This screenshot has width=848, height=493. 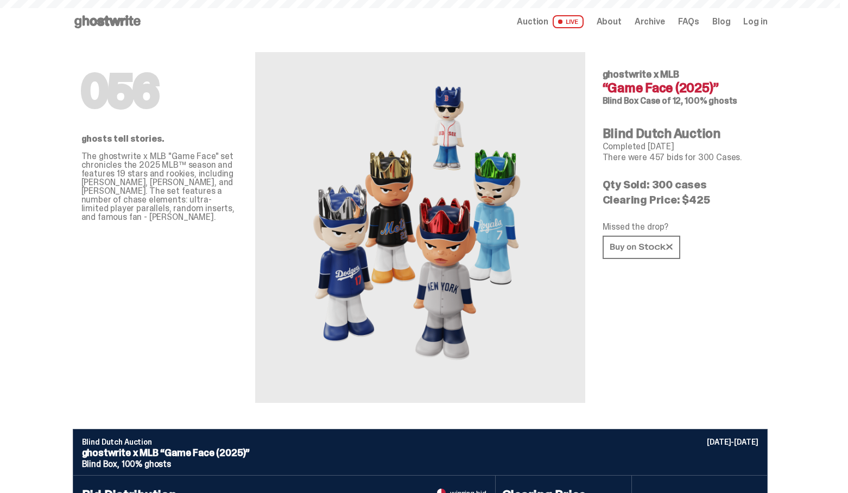 I want to click on h4: Blind Dutch Auction, so click(x=681, y=134).